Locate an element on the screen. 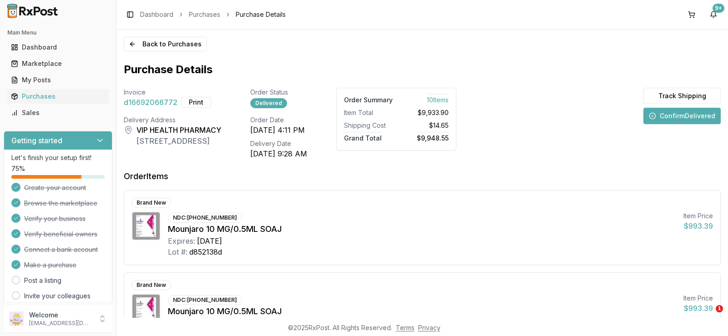 The image size is (728, 336). span: Connect a bank account is located at coordinates (61, 250).